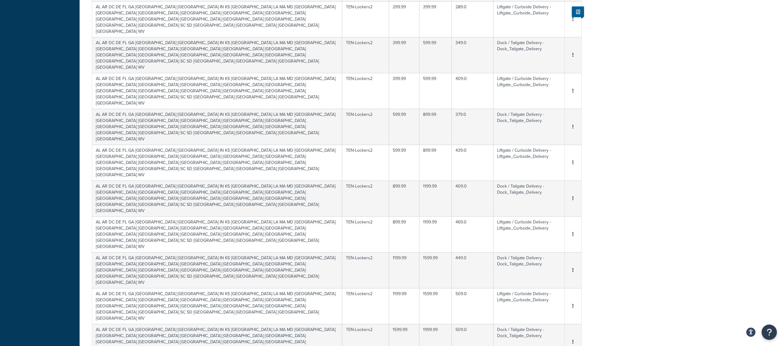 This screenshot has width=783, height=346. I want to click on td: 439.0, so click(473, 162).